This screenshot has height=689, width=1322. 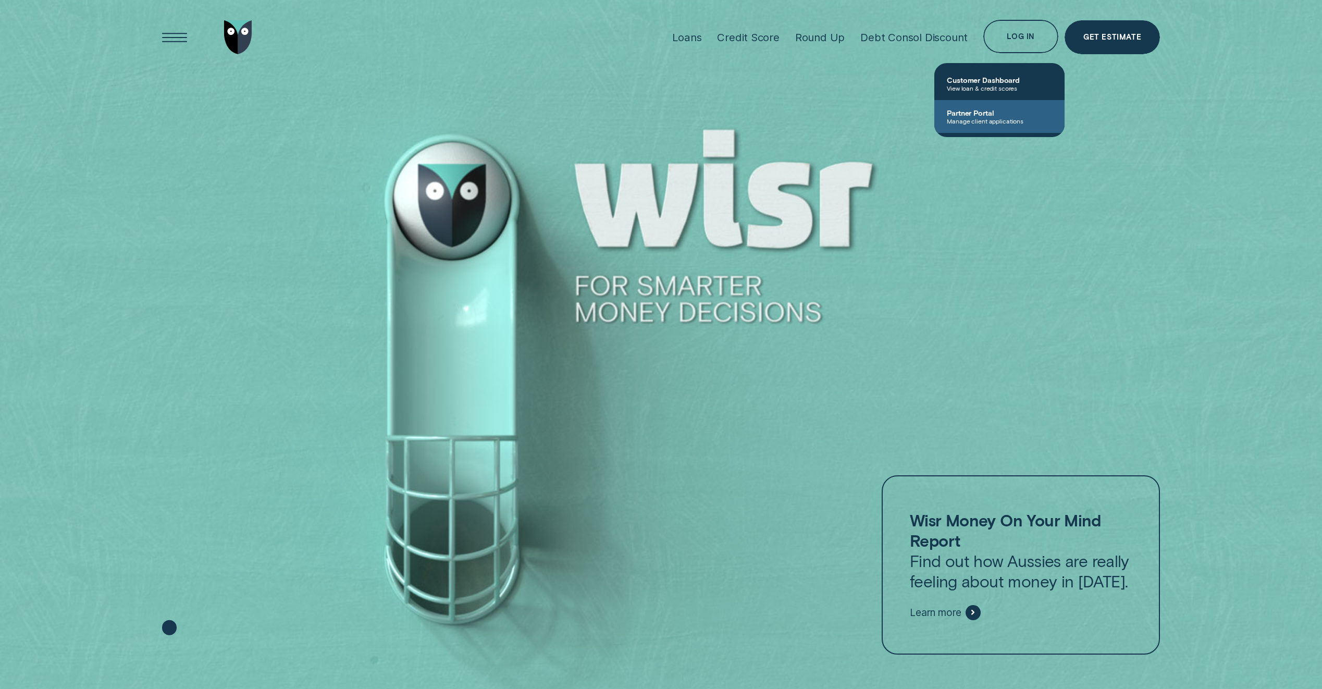 I want to click on button: Open Menu, so click(x=175, y=37).